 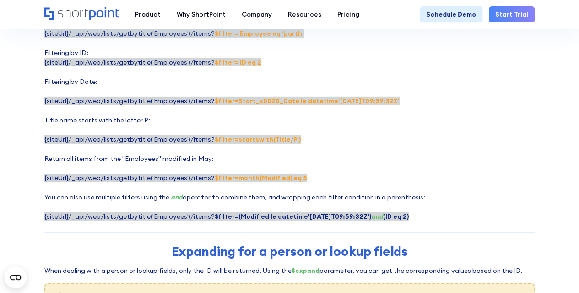 What do you see at coordinates (512, 14) in the screenshot?
I see `a: Start Trial` at bounding box center [512, 14].